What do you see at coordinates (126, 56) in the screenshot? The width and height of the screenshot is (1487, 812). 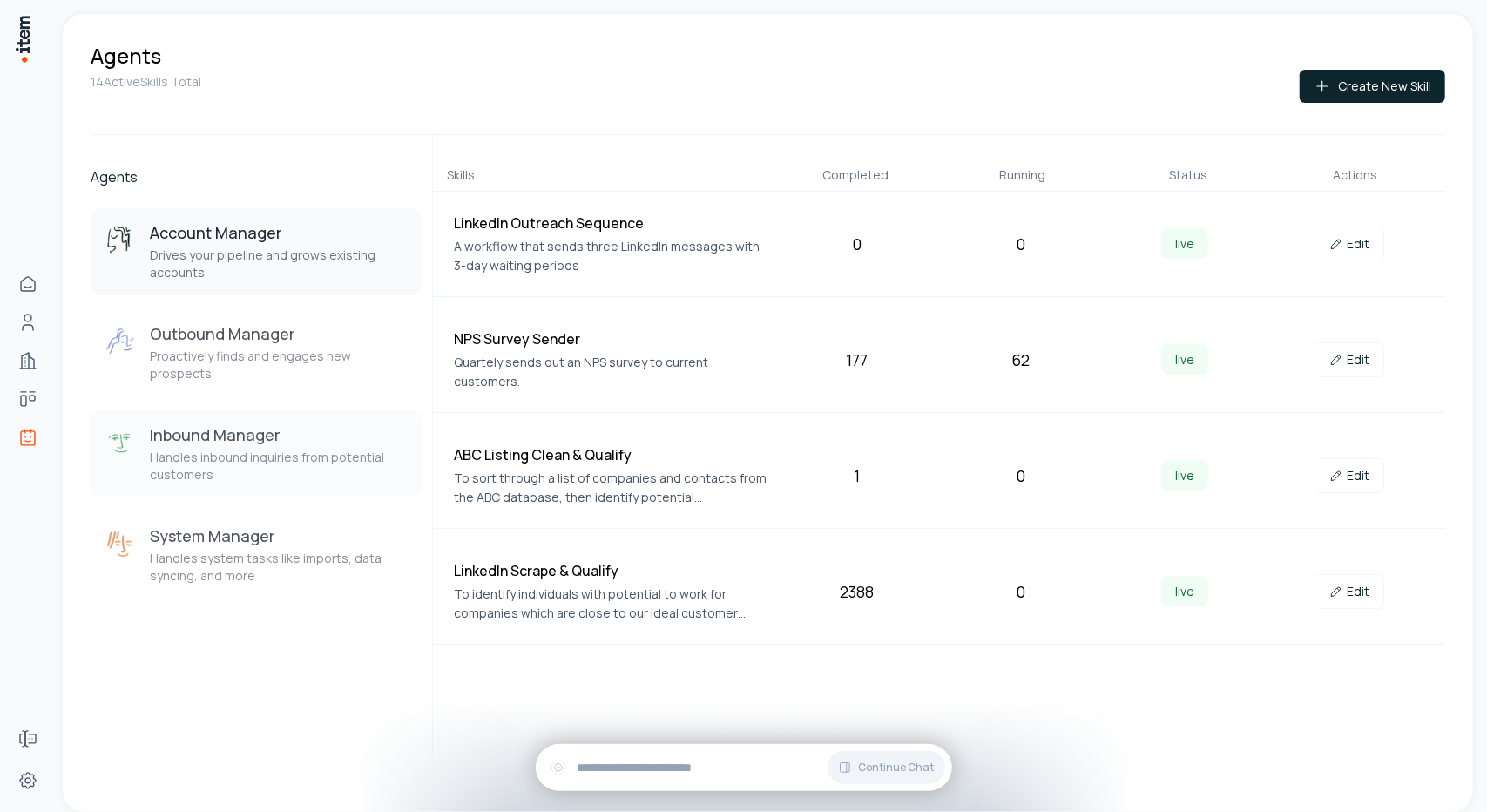 I see `h1: Agents` at bounding box center [126, 56].